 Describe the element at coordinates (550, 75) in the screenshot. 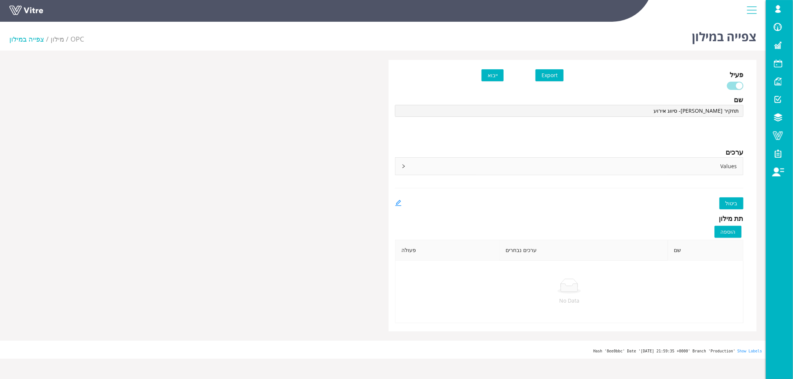

I see `span: Export` at that location.